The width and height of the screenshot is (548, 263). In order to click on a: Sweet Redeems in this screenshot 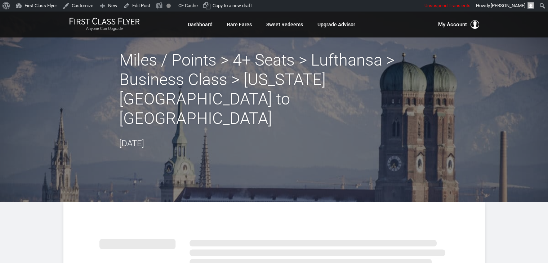, I will do `click(285, 25)`.